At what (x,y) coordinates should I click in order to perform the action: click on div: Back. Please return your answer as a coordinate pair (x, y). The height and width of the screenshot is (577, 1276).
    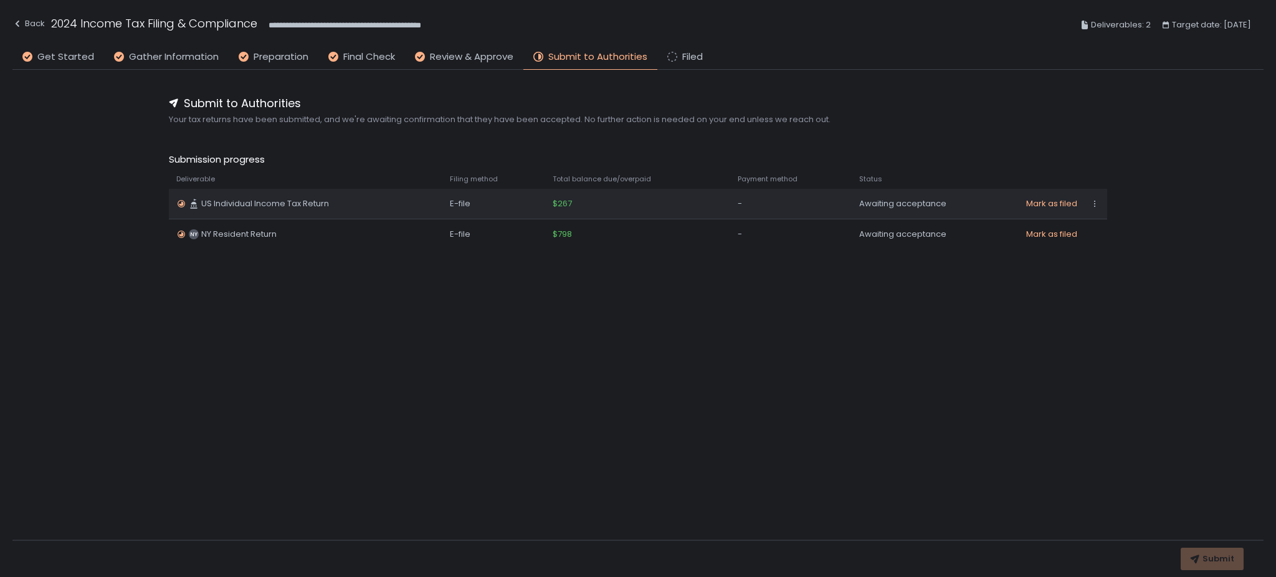
    Looking at the image, I should click on (29, 24).